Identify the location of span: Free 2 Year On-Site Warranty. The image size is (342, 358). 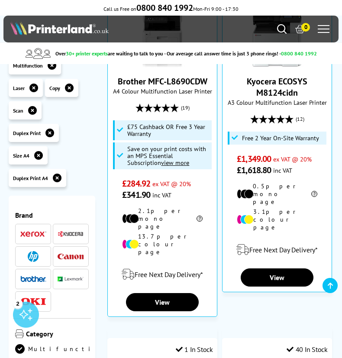
(281, 138).